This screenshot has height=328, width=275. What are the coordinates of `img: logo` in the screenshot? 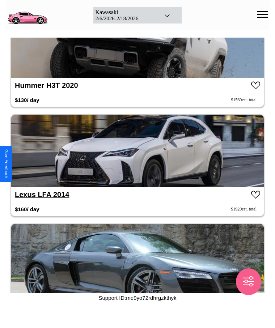 It's located at (27, 14).